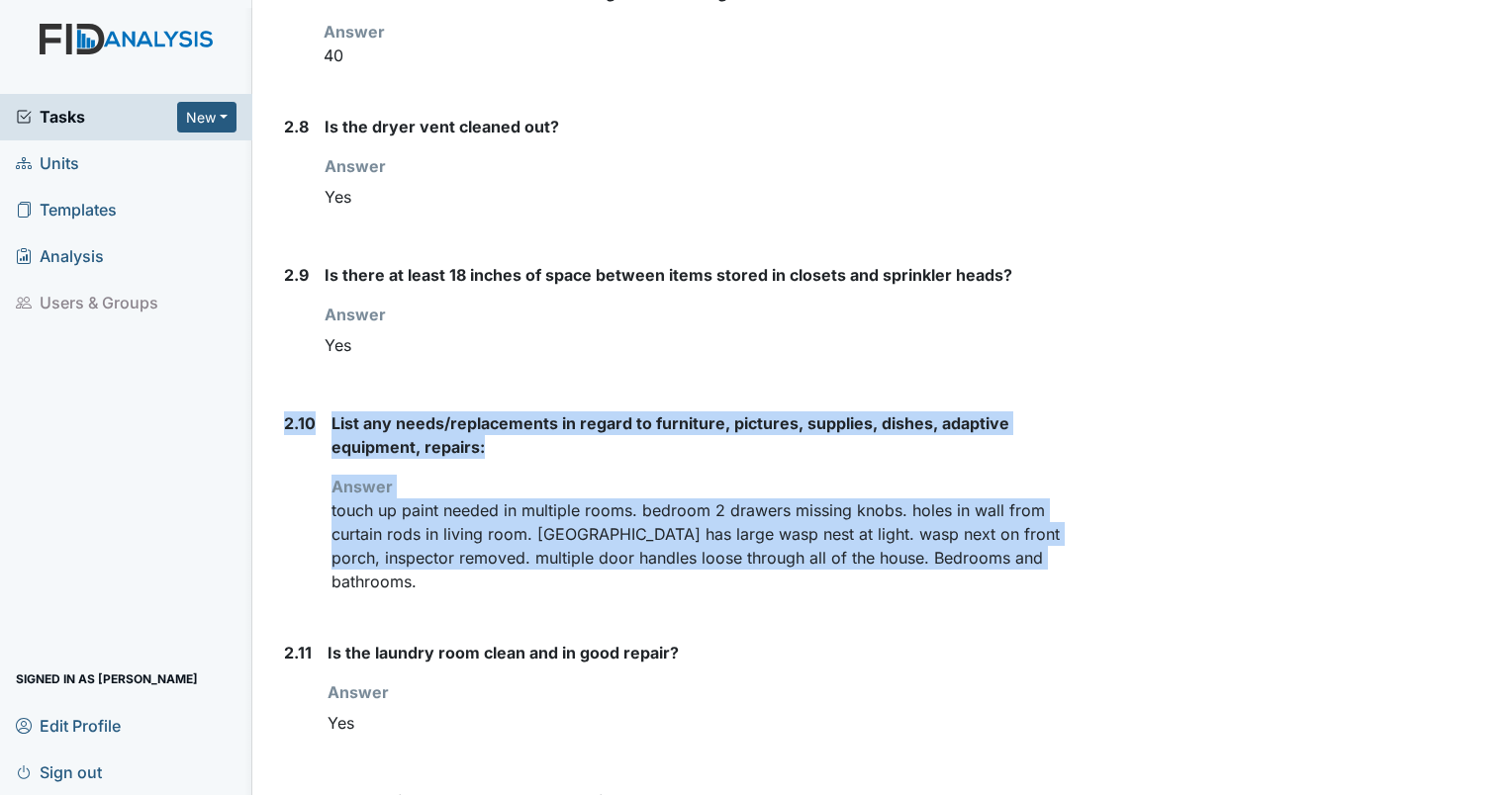 The width and height of the screenshot is (1512, 795). Describe the element at coordinates (296, 127) in the screenshot. I see `label: 2.8` at that location.